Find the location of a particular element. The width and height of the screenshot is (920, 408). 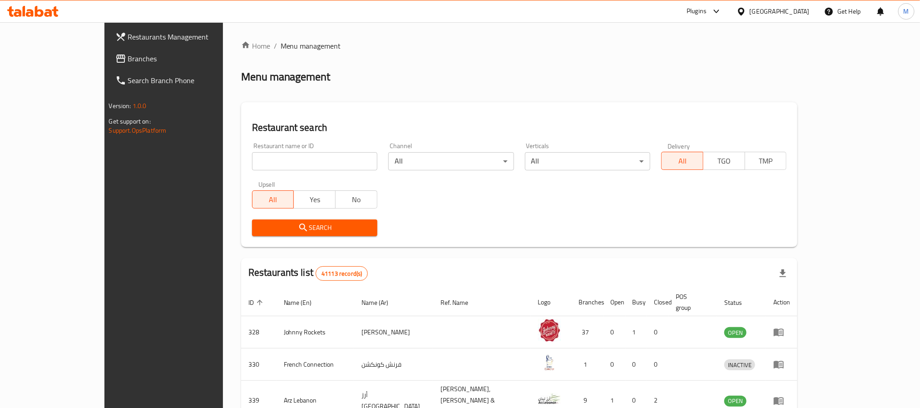

span: Branches is located at coordinates (189, 59).